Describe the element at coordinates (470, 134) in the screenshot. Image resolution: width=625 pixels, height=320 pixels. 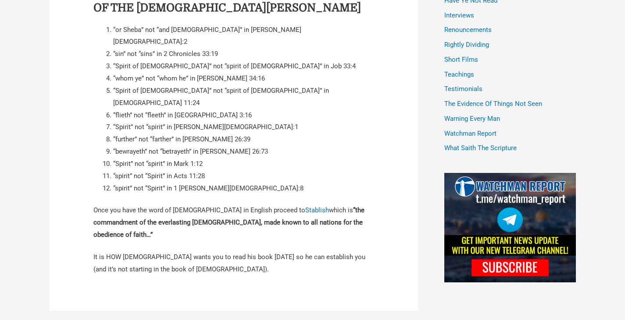
I see `a: Watchman Report` at that location.